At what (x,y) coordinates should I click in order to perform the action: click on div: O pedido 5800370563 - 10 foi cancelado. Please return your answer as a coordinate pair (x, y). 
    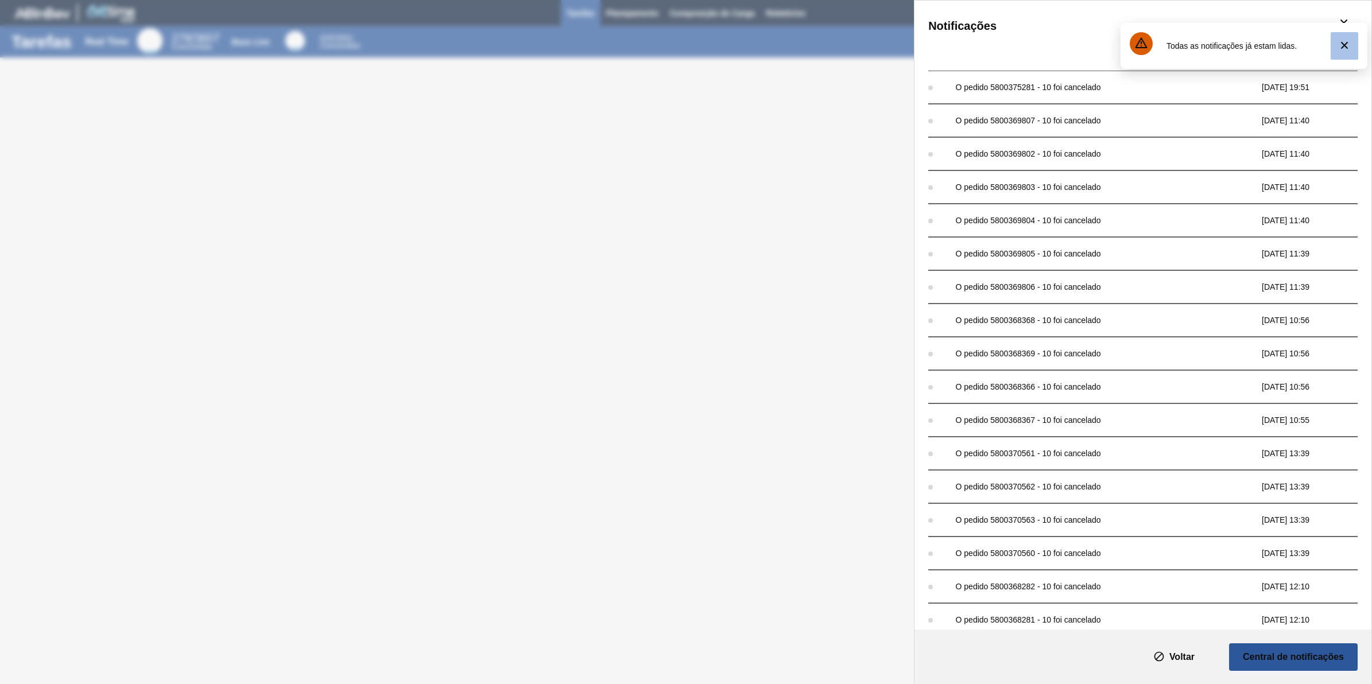
    Looking at the image, I should click on (1106, 520).